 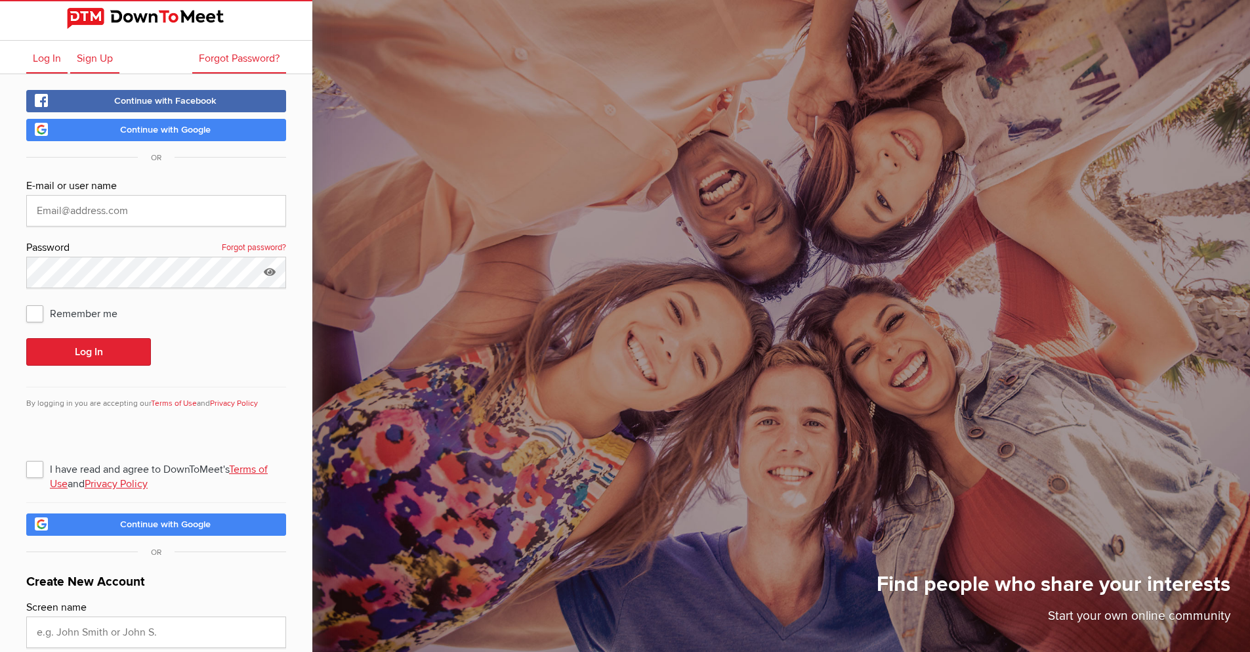 What do you see at coordinates (156, 608) in the screenshot?
I see `div: Screen name` at bounding box center [156, 608].